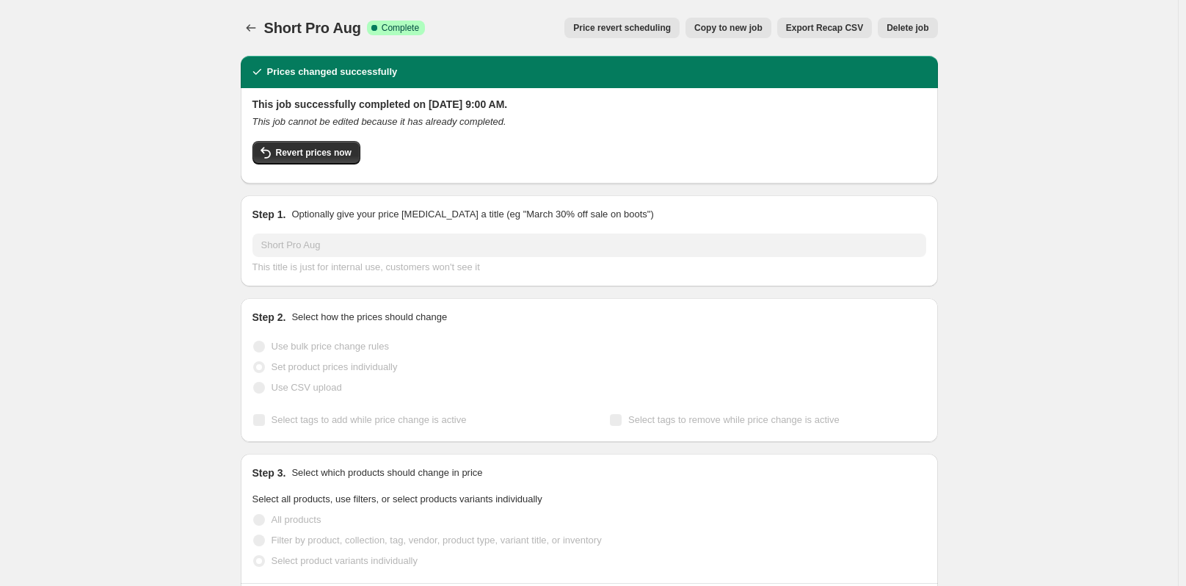 This screenshot has height=586, width=1186. What do you see at coordinates (306, 153) in the screenshot?
I see `button: Revert prices now` at bounding box center [306, 153].